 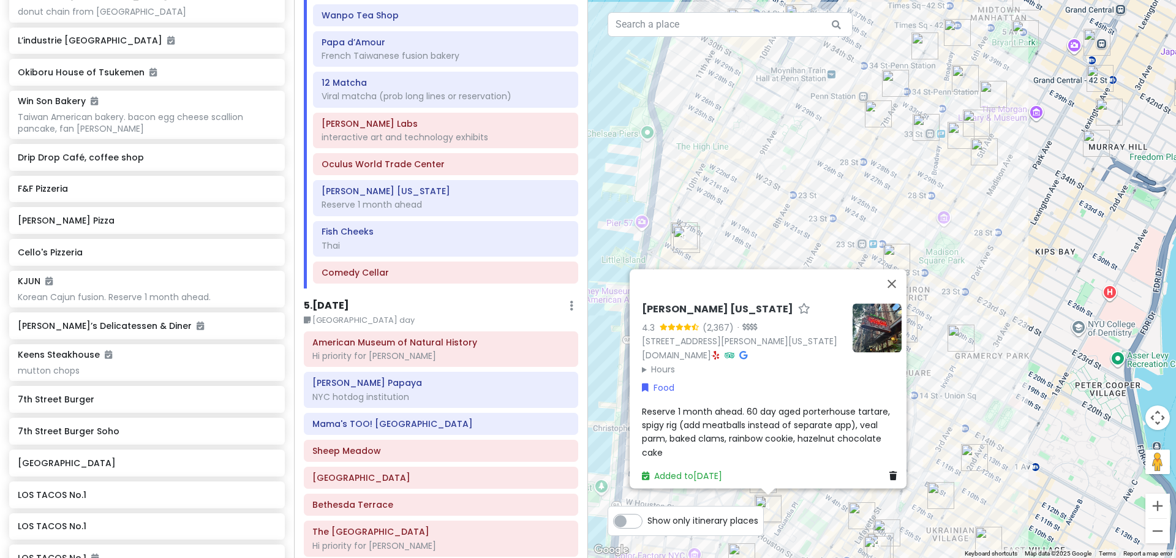 I want to click on h6: American Museum of Natural History, so click(x=441, y=342).